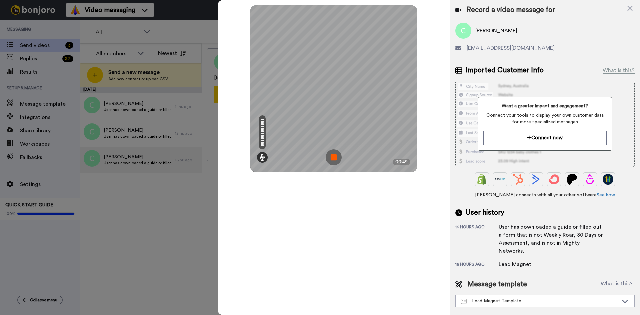  What do you see at coordinates (402, 162) in the screenshot?
I see `div: 00:49` at bounding box center [402, 162].